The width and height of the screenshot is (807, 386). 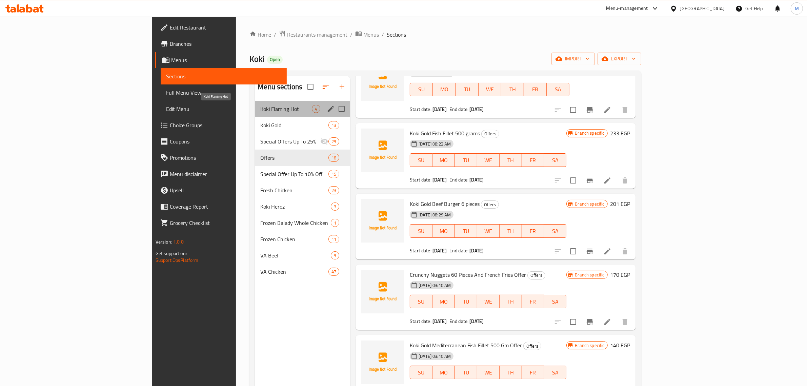 What do you see at coordinates (290, 141) in the screenshot?
I see `span: Special Offers Up To 25%` at bounding box center [290, 141].